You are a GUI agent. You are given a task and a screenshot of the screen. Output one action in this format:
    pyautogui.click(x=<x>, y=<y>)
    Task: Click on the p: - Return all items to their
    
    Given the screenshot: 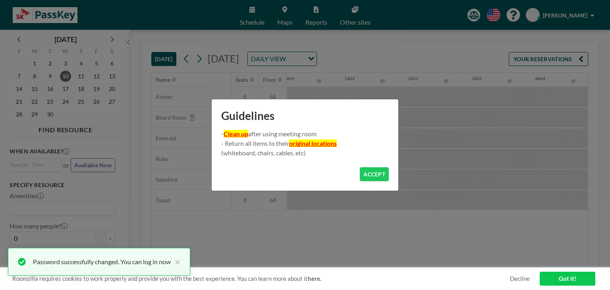 What is the action you would take?
    pyautogui.click(x=305, y=143)
    